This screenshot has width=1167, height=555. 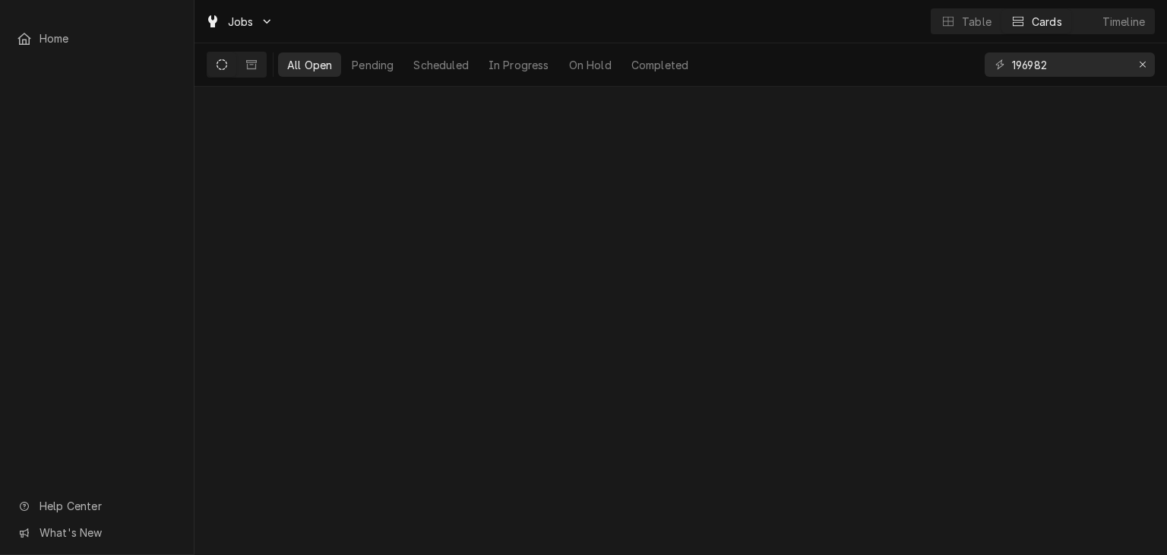 What do you see at coordinates (441, 65) in the screenshot?
I see `div: Scheduled` at bounding box center [441, 65].